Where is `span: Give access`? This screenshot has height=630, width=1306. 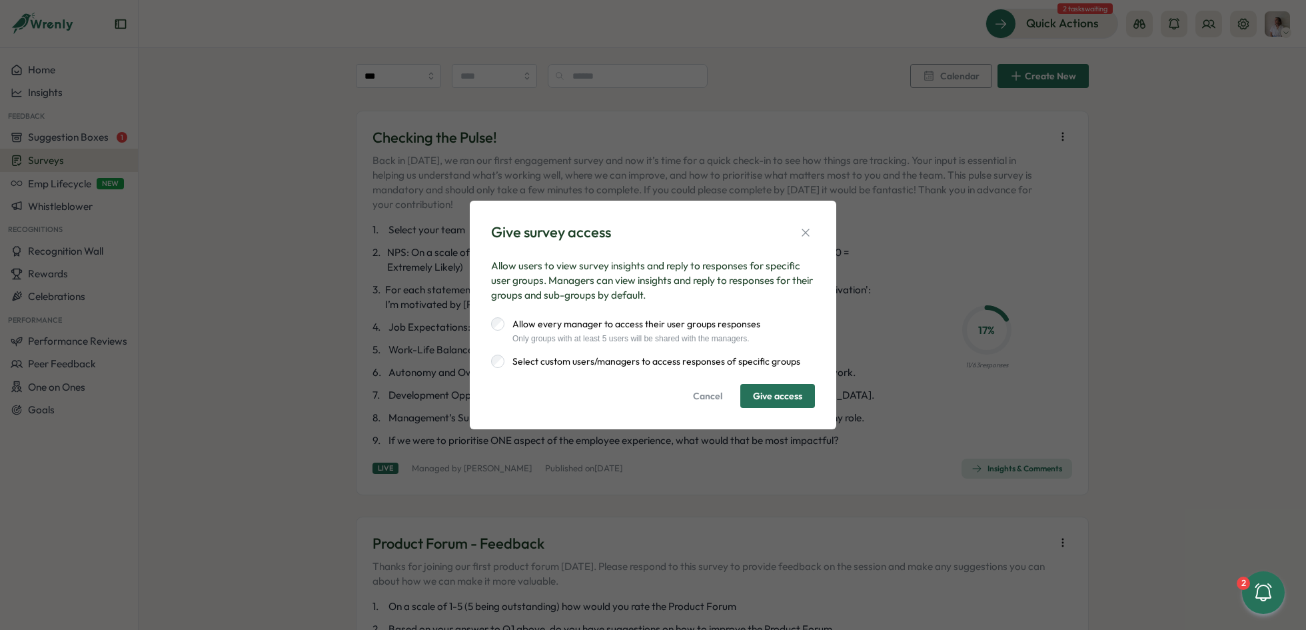 span: Give access is located at coordinates (778, 396).